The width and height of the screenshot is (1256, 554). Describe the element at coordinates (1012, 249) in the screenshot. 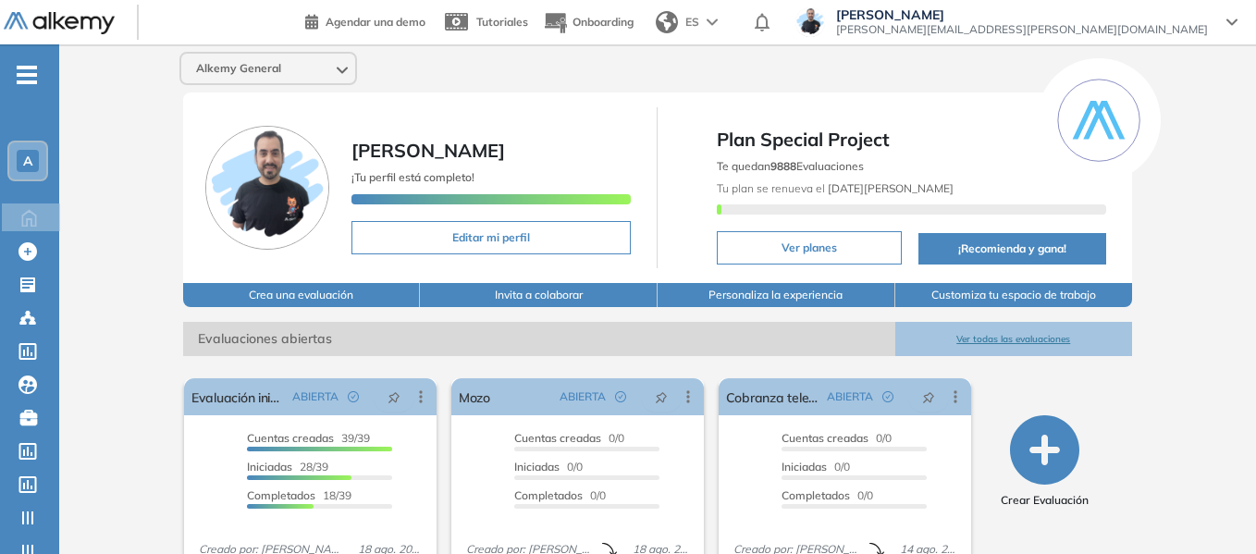

I see `button: ¡Recomienda y gana!` at that location.